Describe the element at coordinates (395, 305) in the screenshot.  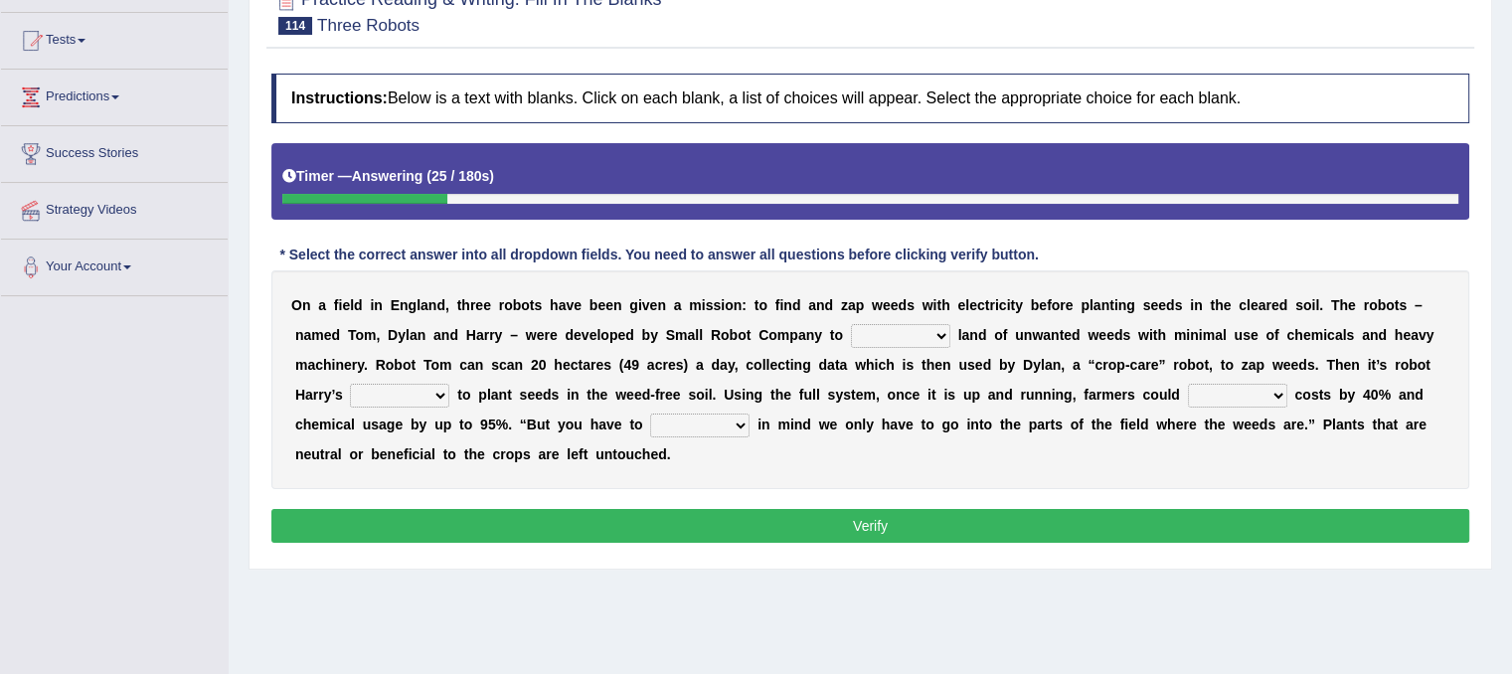
I see `b: E` at that location.